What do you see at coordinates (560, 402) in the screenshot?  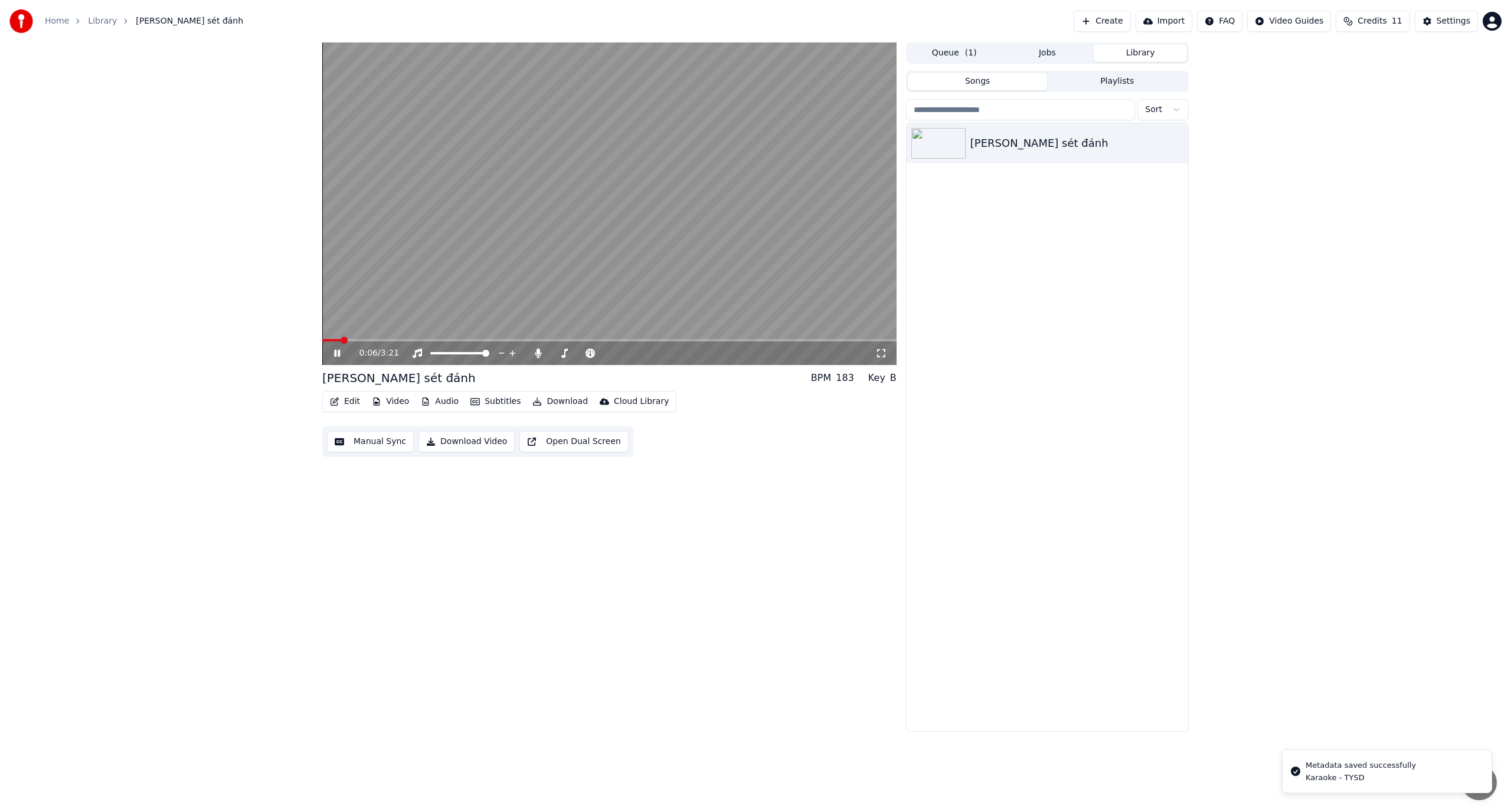 I see `button: Download` at bounding box center [560, 402].